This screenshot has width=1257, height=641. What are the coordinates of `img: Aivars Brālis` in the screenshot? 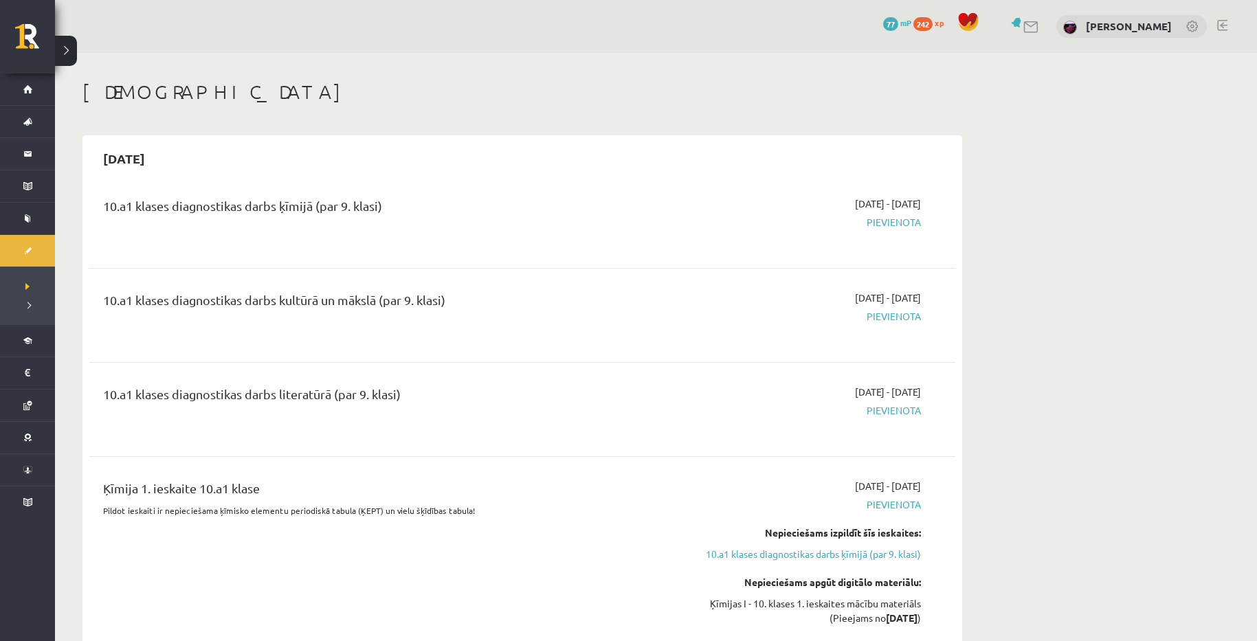 It's located at (1070, 27).